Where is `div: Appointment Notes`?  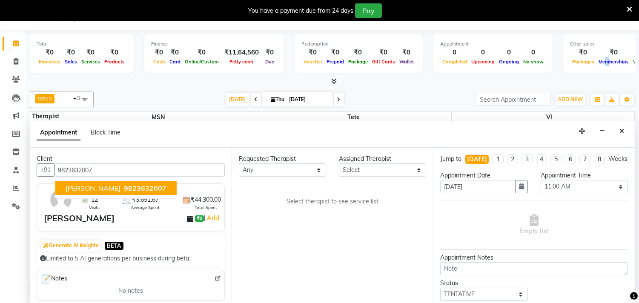
div: Appointment Notes is located at coordinates (534, 258).